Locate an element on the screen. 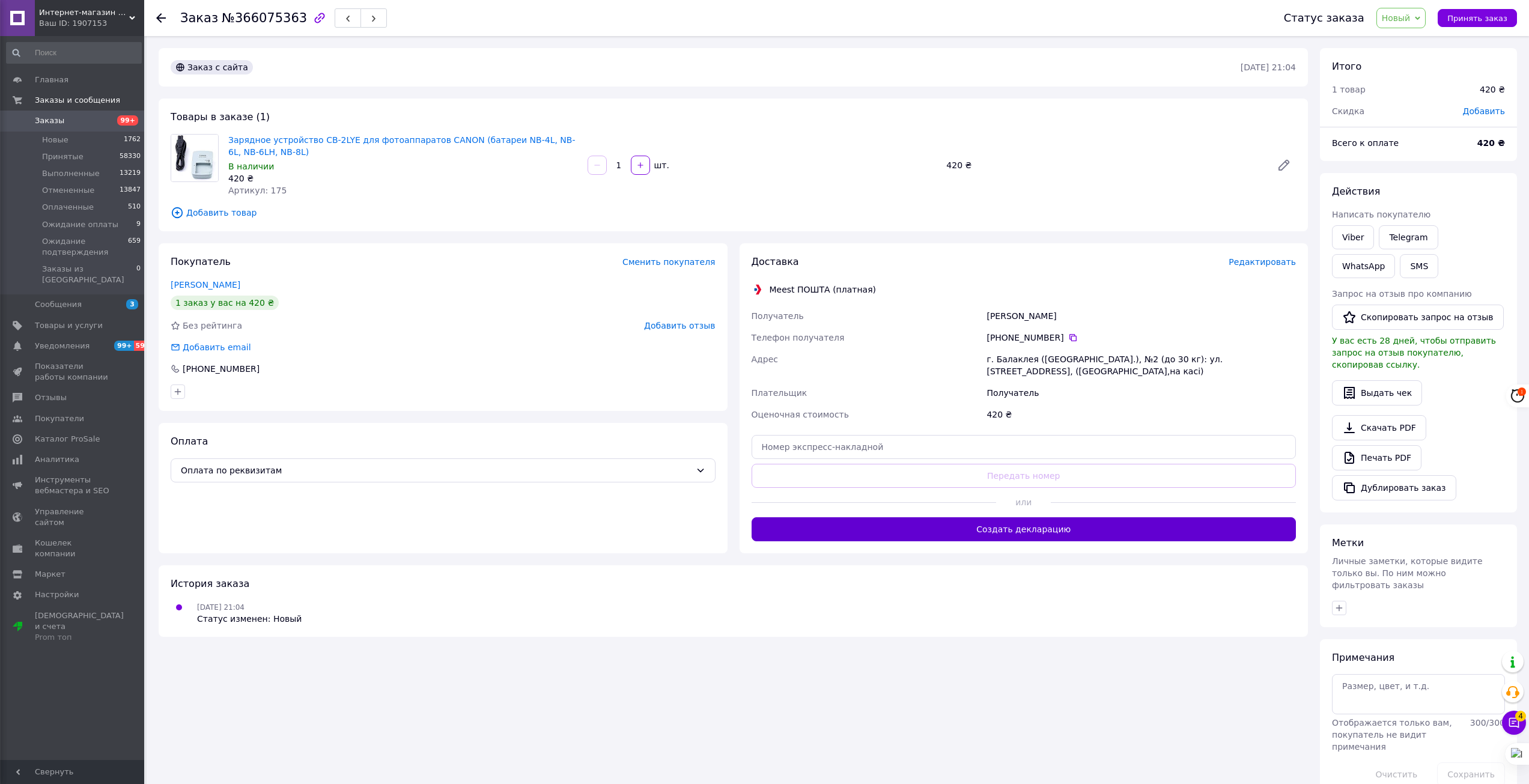 The width and height of the screenshot is (1529, 784). span: Отображается только вам, покупатель не видит примечания is located at coordinates (1392, 735).